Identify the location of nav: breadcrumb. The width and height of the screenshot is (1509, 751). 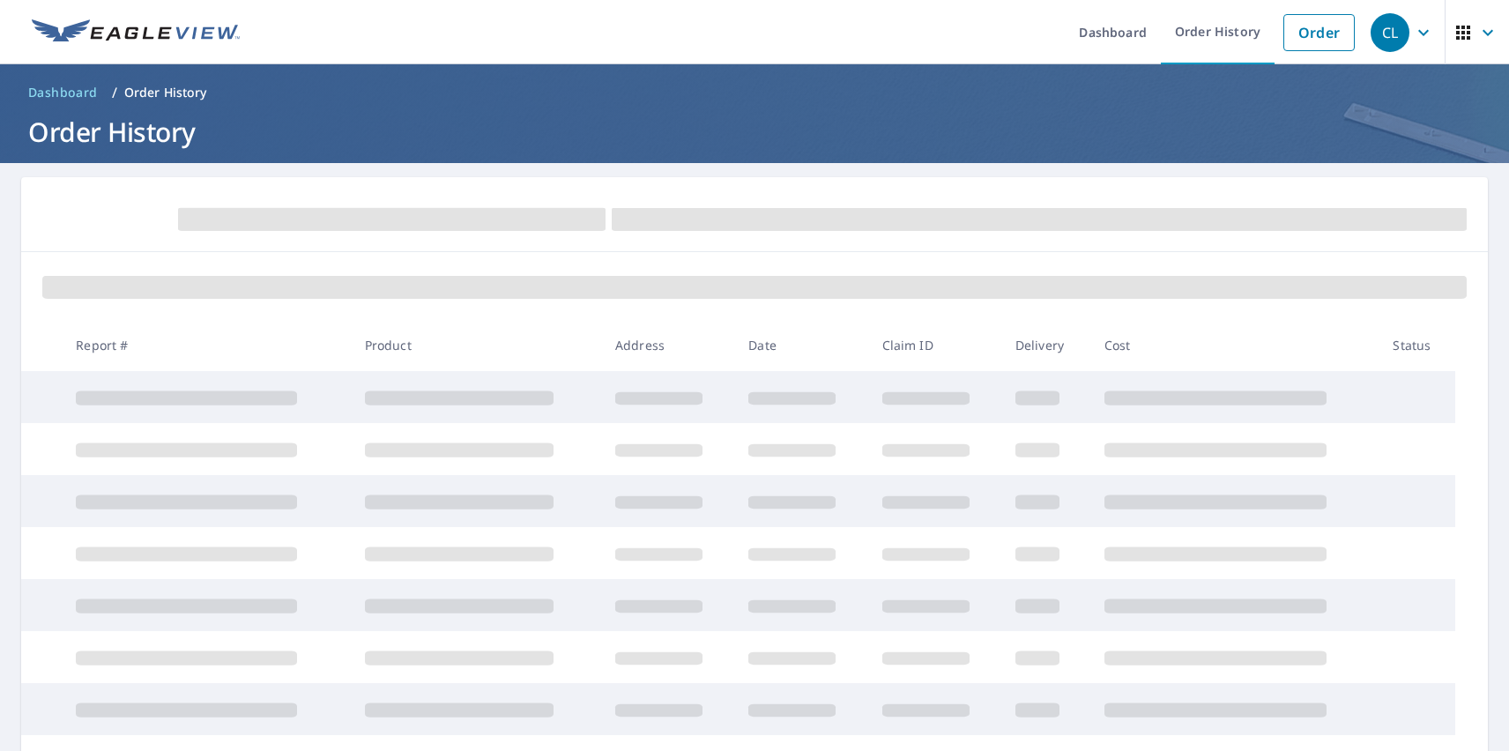
(755, 93).